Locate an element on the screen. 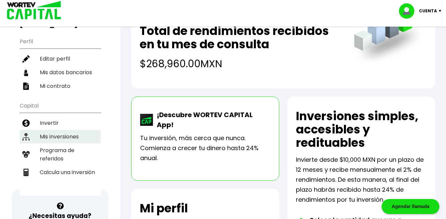 This screenshot has height=219, width=446. ul: Perfil is located at coordinates (60, 63).